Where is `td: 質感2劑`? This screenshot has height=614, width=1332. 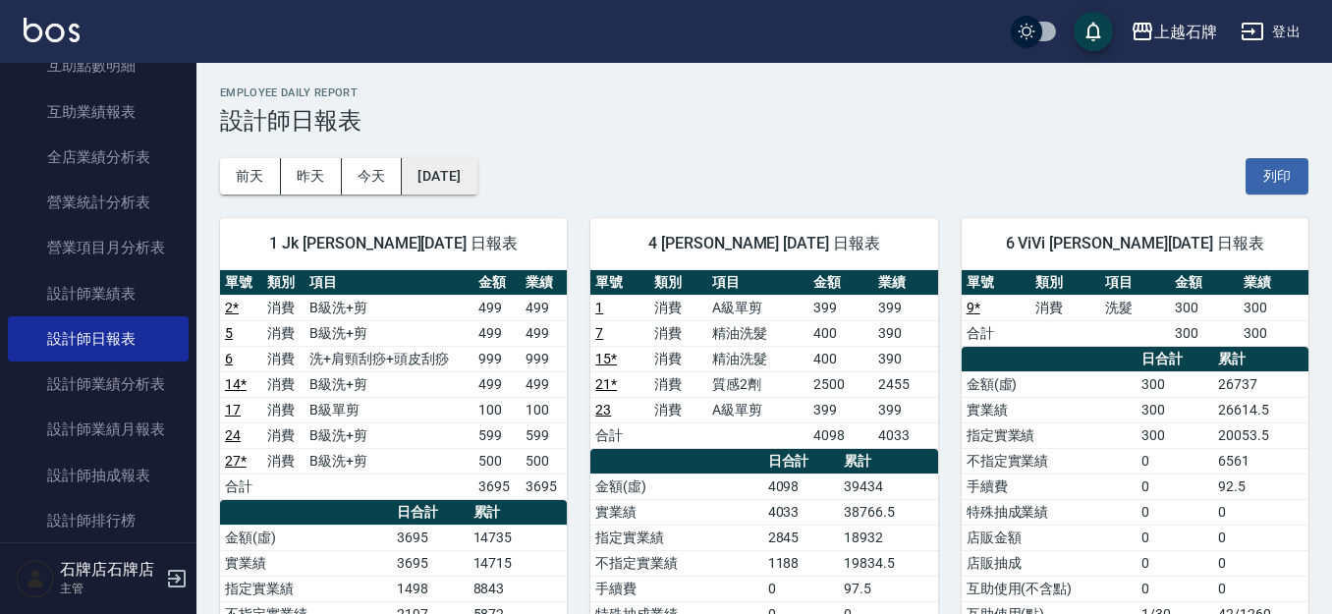
td: 質感2劑 is located at coordinates (758, 384).